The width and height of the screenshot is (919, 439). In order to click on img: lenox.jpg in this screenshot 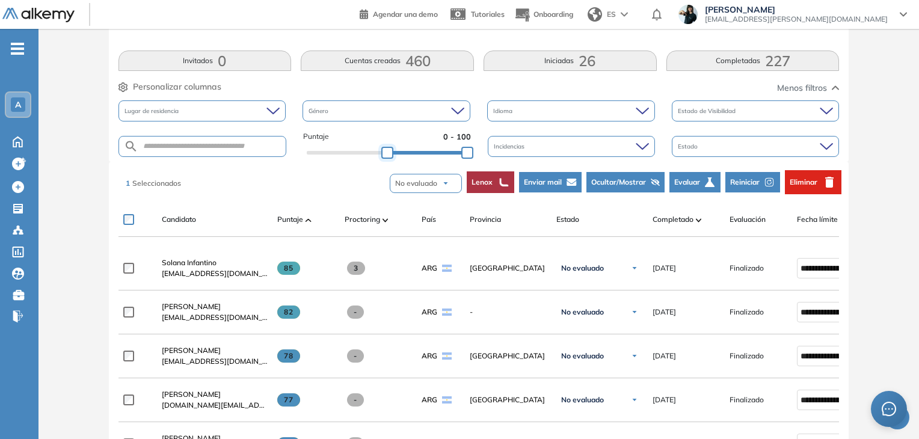, I will do `click(503, 182)`.